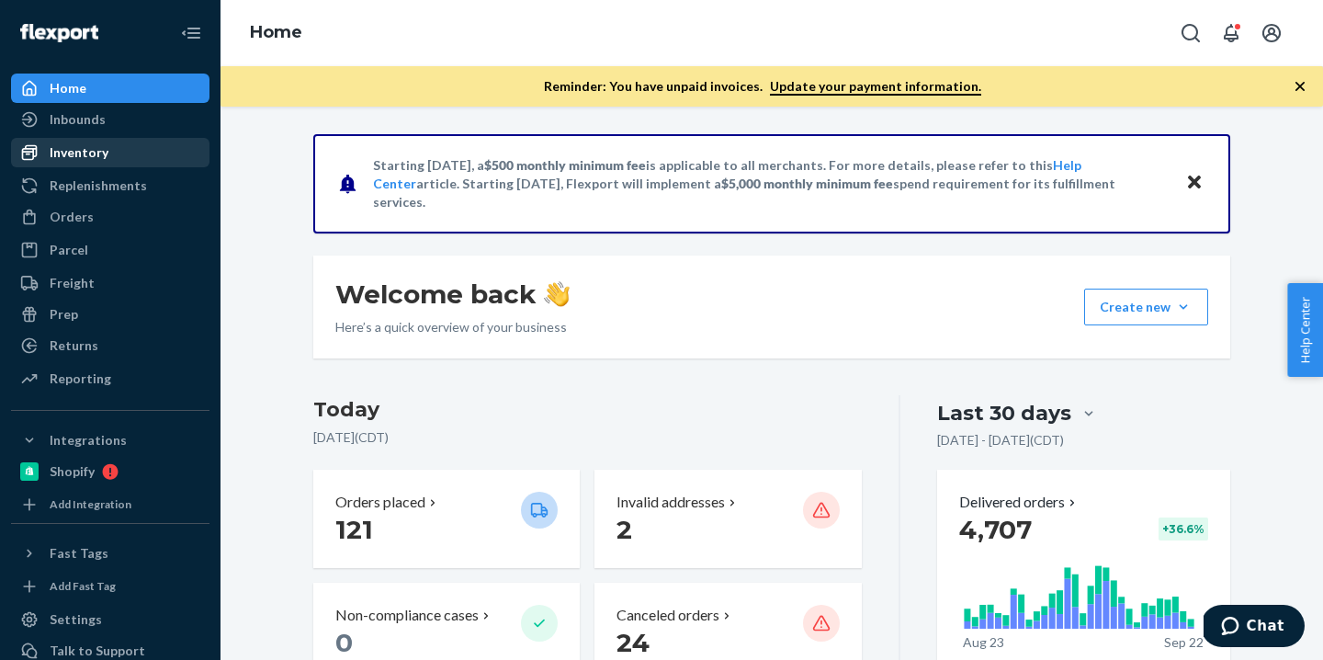 The height and width of the screenshot is (660, 1323). Describe the element at coordinates (110, 119) in the screenshot. I see `a: Inbounds` at that location.